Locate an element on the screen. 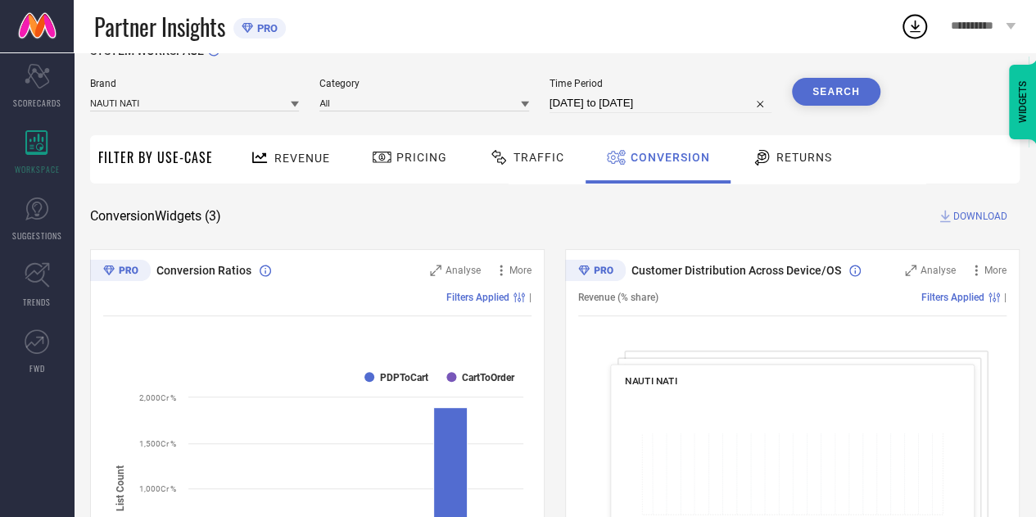 The image size is (1036, 517). span: Conversion Widgets ( 3 ) is located at coordinates (156, 216).